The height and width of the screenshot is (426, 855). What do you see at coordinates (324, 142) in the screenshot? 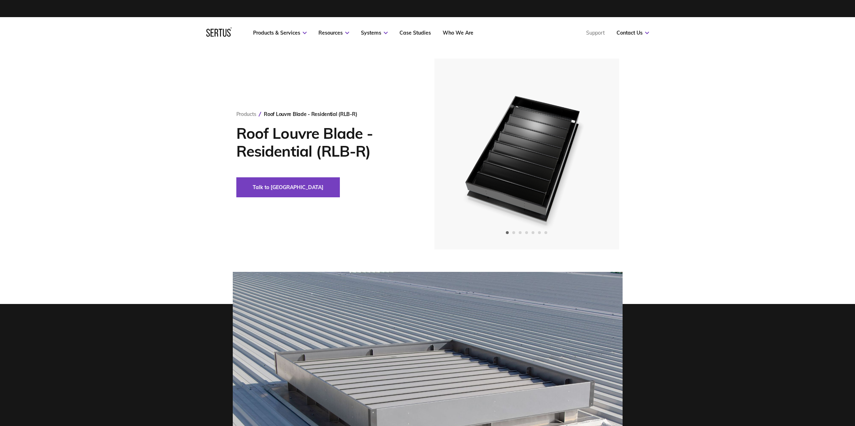
I see `h1: Roof Louvre Blade - Residential (RLB-R)` at bounding box center [324, 142].